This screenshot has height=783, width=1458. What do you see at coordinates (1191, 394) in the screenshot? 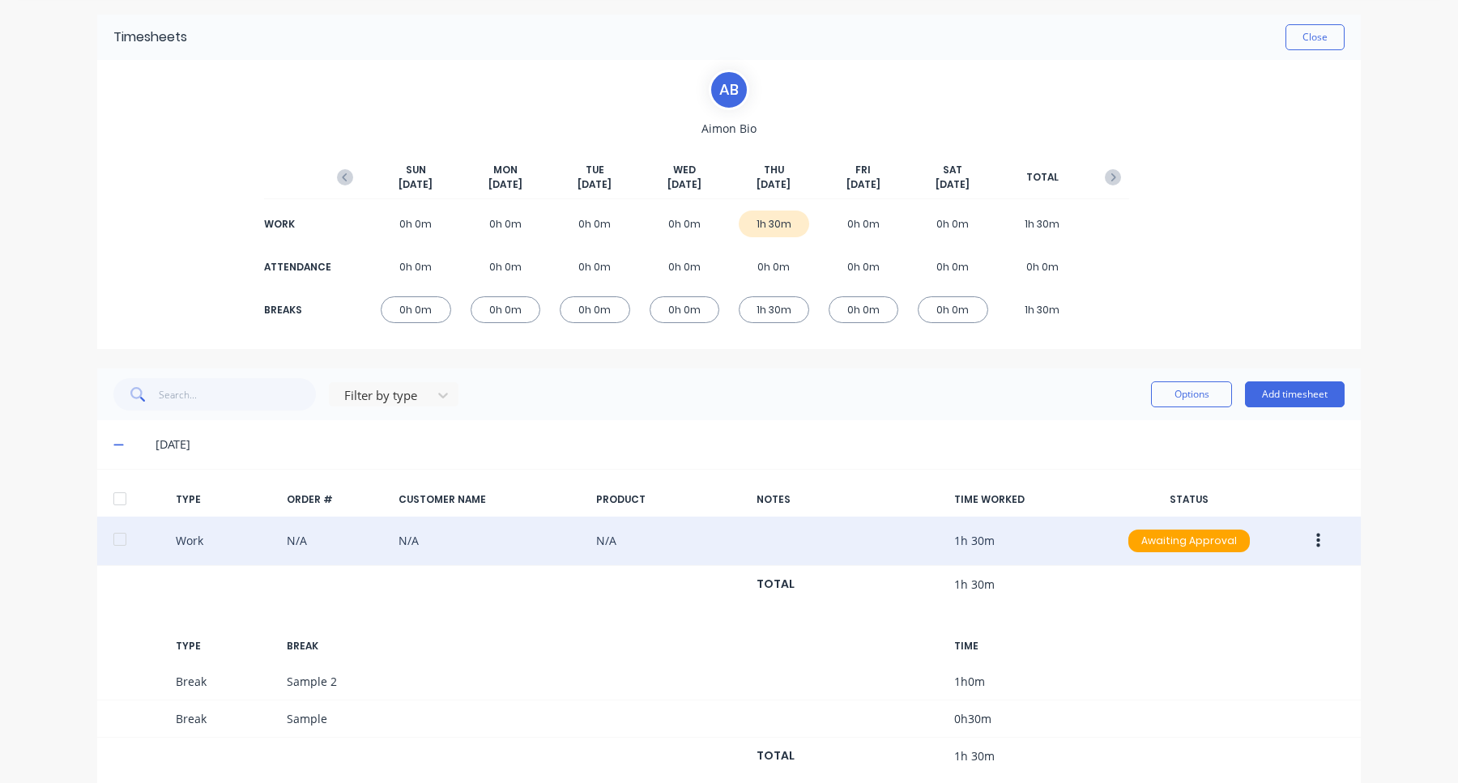
I see `button: Options` at bounding box center [1191, 394].